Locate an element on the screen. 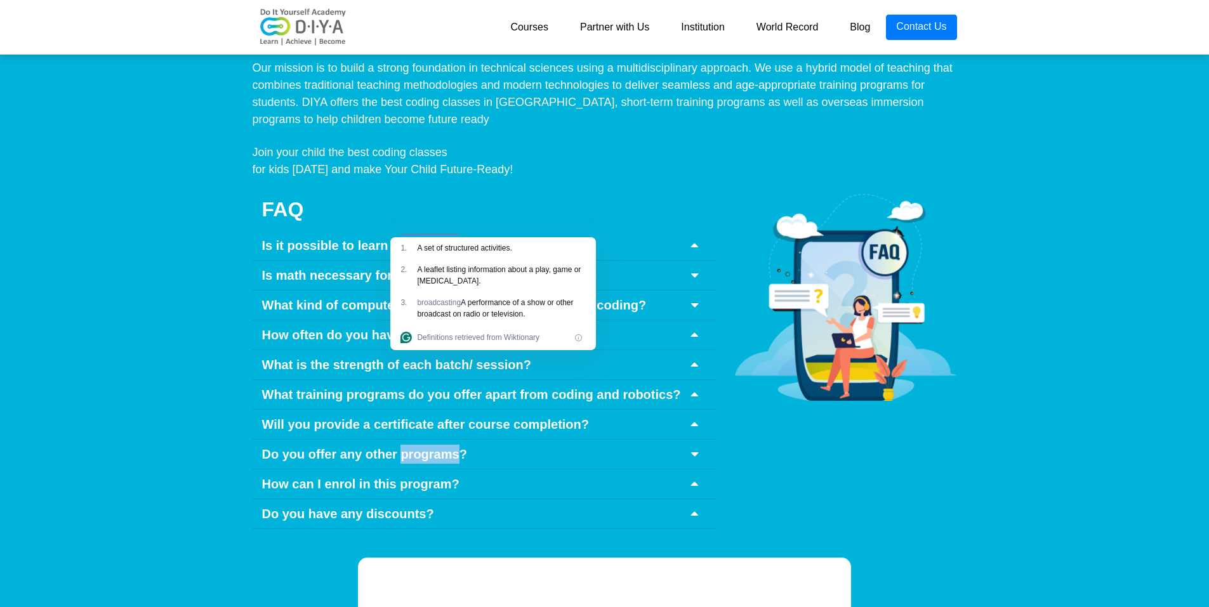 This screenshot has height=607, width=1209. span: How often do you have sessions? is located at coordinates (364, 335).